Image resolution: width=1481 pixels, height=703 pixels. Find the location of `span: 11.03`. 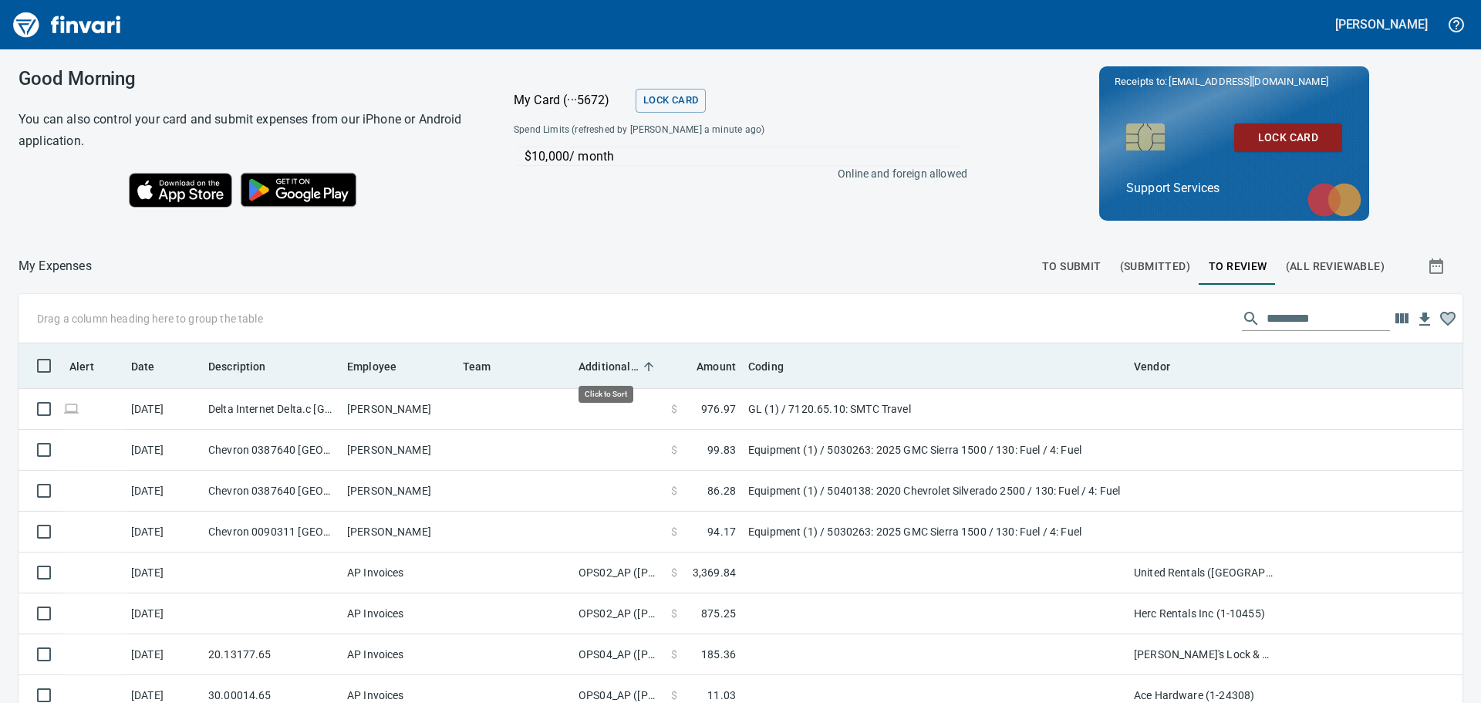

span: 11.03 is located at coordinates (721, 695).